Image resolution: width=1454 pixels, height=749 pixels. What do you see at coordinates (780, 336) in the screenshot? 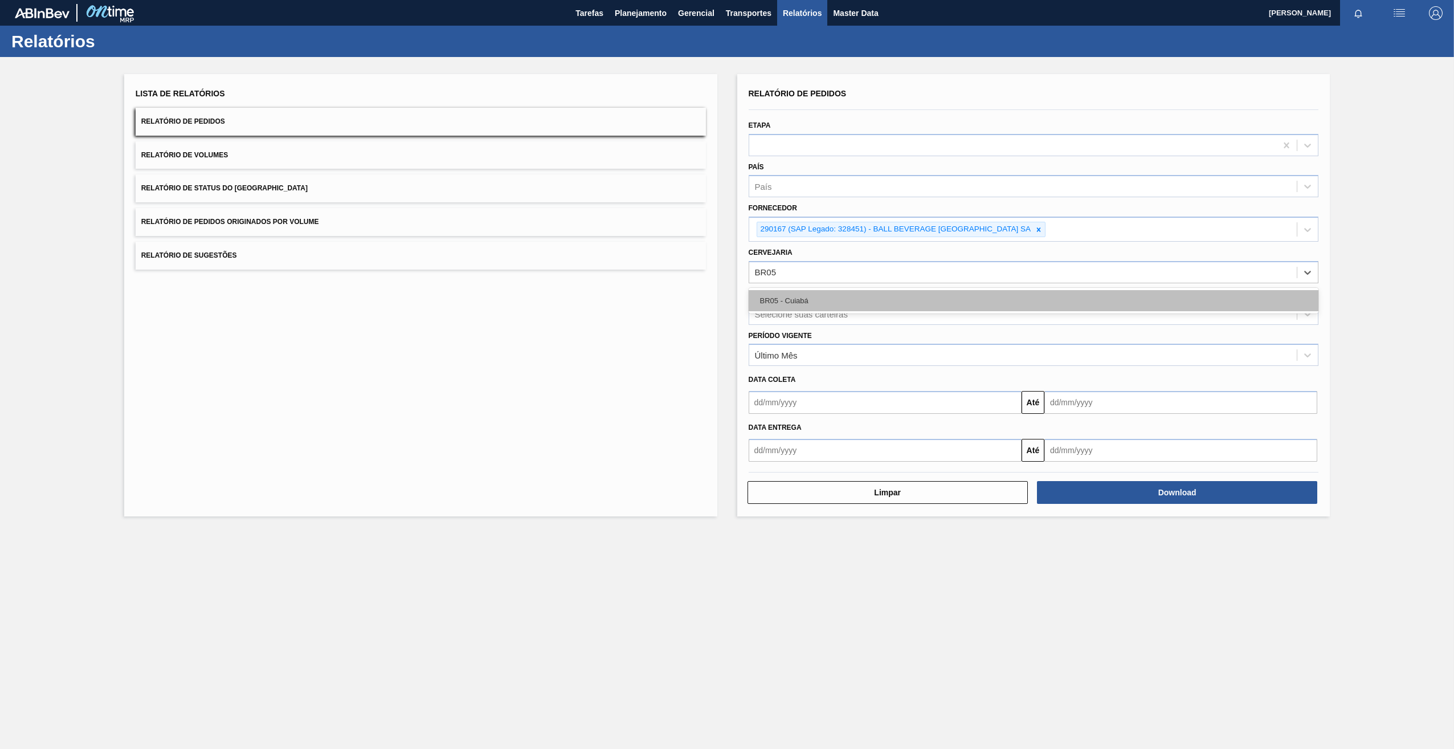
I see `label: Período Vigente` at bounding box center [780, 336].